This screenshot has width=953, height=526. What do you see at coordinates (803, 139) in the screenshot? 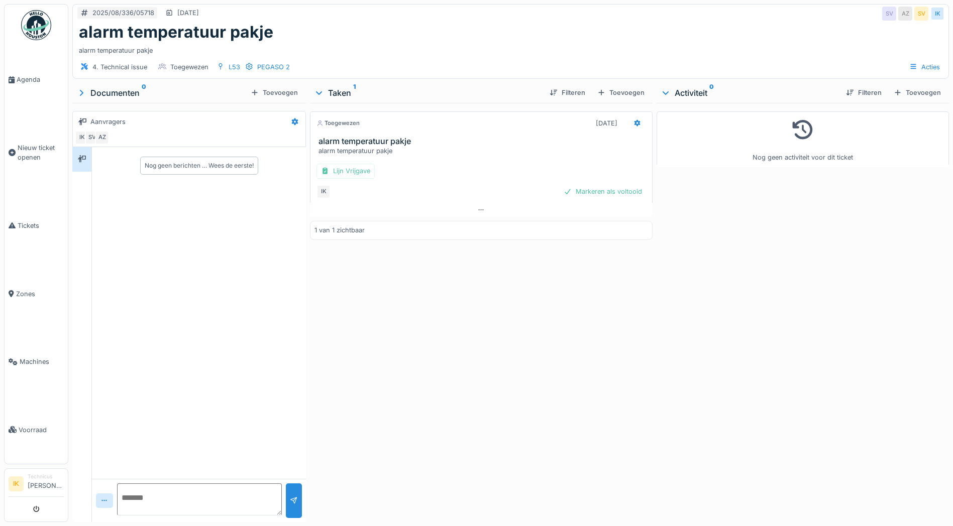
I see `div: Nog geen activiteit voor dit ticket` at bounding box center [803, 139].